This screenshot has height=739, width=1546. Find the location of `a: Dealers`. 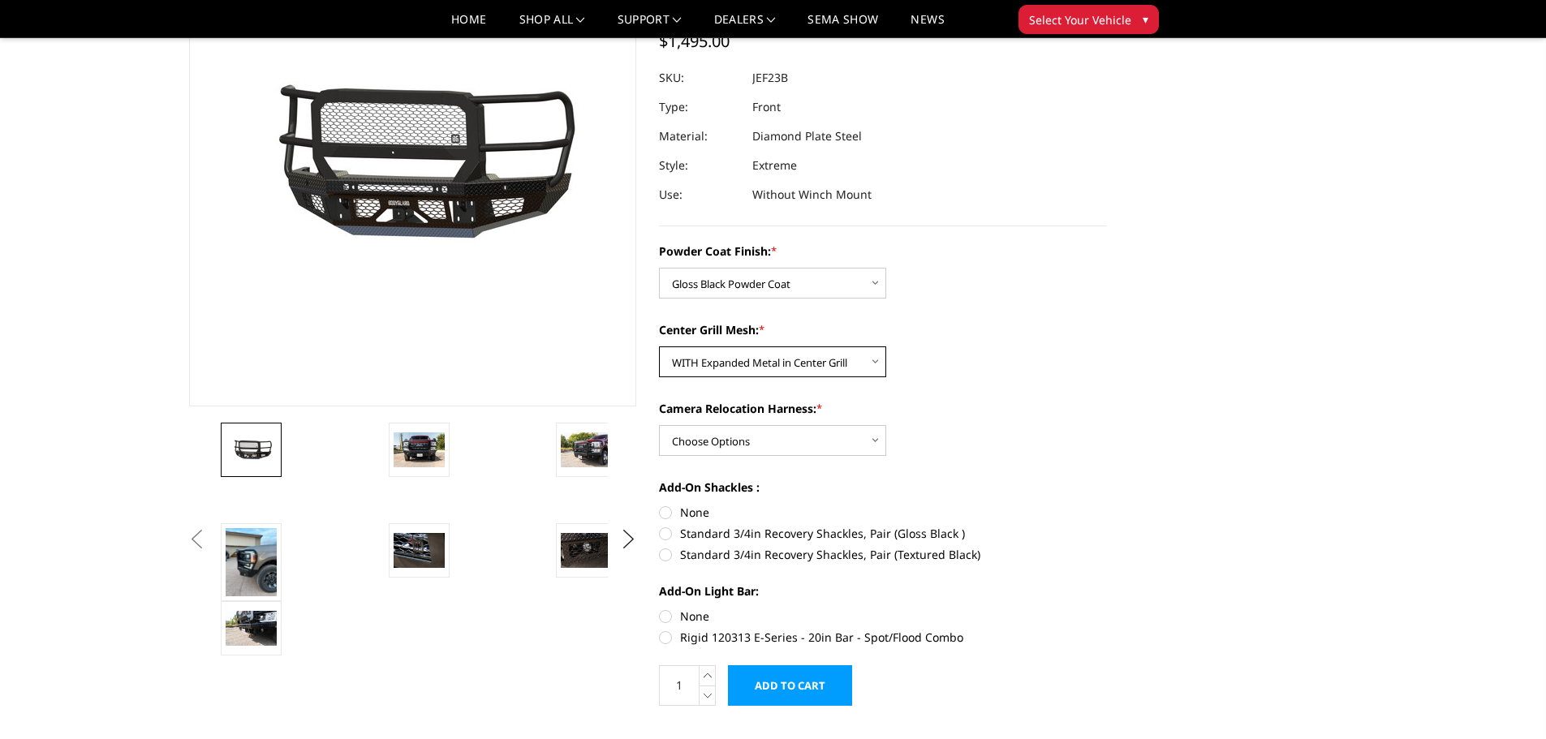

a: Dealers is located at coordinates (745, 25).